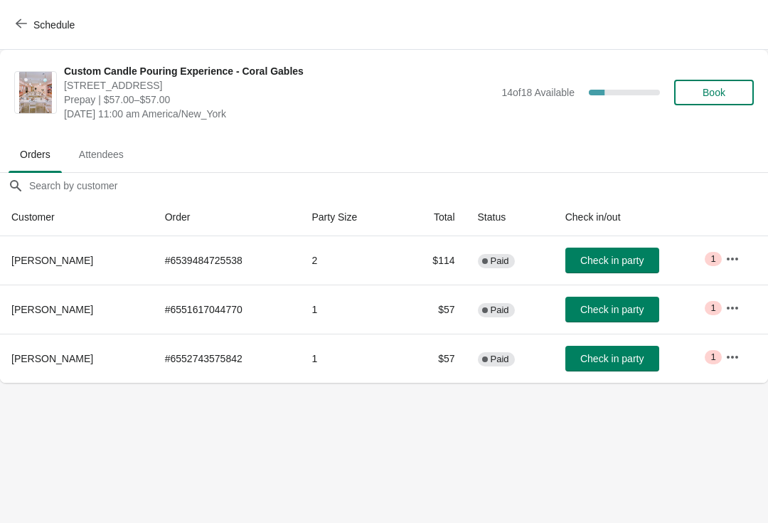 Image resolution: width=768 pixels, height=523 pixels. I want to click on td: # 6539484725538, so click(227, 260).